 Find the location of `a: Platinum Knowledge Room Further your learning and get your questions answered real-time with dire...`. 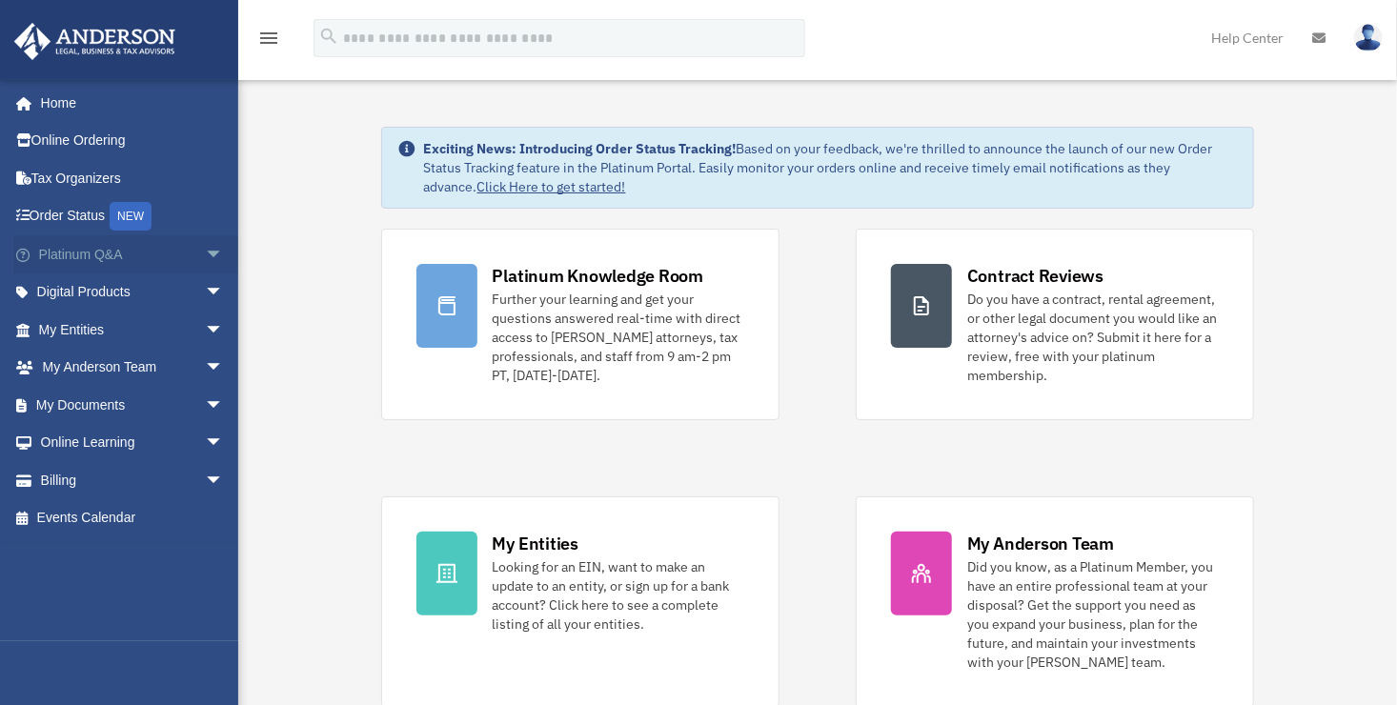

a: Platinum Knowledge Room Further your learning and get your questions answered real-time with dire... is located at coordinates (580, 324).